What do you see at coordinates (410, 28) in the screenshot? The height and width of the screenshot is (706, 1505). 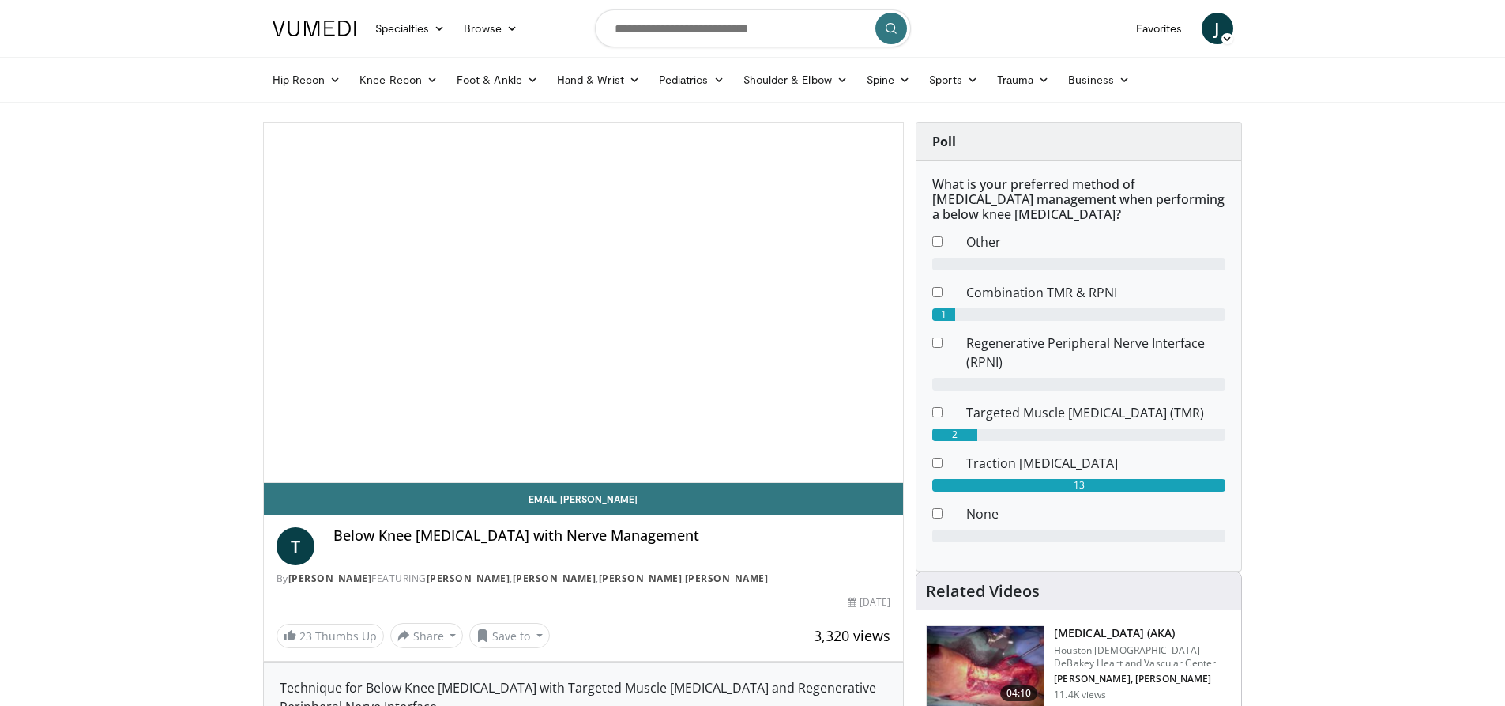 I see `a: Specialties` at bounding box center [410, 28].